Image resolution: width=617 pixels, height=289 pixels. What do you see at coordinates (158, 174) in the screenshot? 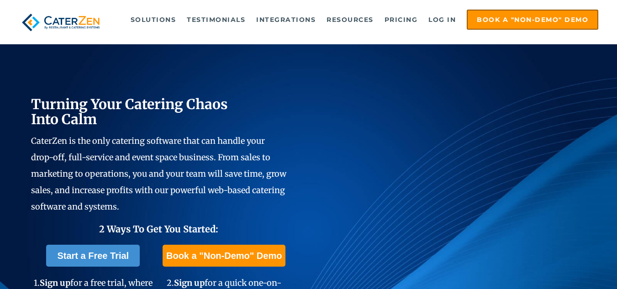
I see `span: CaterZen is the only catering software that can handle your drop-off, full-service and event spac...` at bounding box center [158, 174].